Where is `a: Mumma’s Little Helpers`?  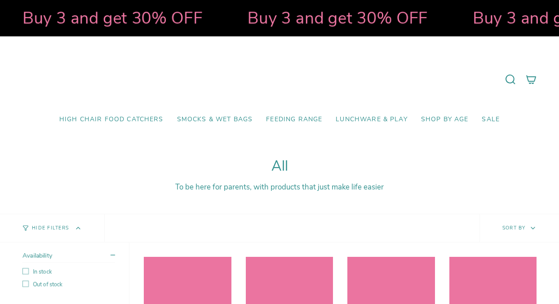
a: Mumma’s Little Helpers is located at coordinates (280, 80).